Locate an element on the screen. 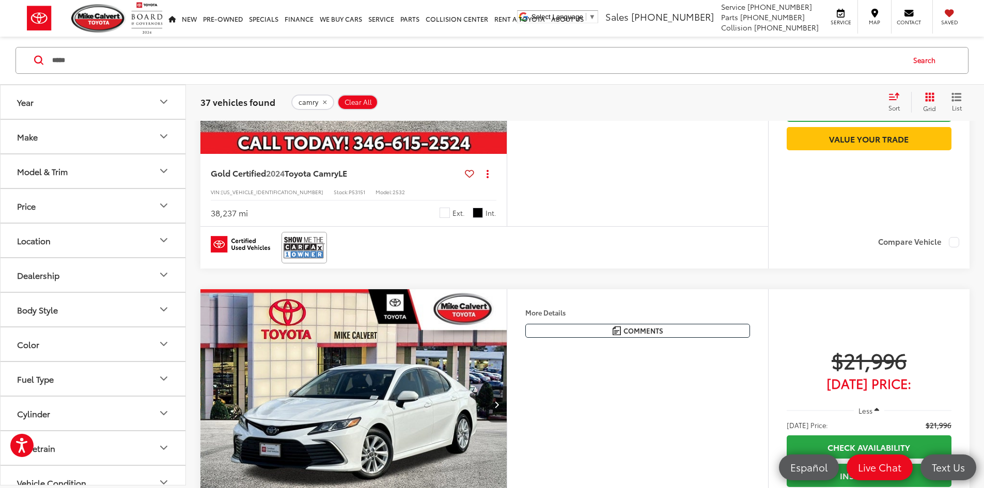 The image size is (984, 488). span: 2024 is located at coordinates (275, 172).